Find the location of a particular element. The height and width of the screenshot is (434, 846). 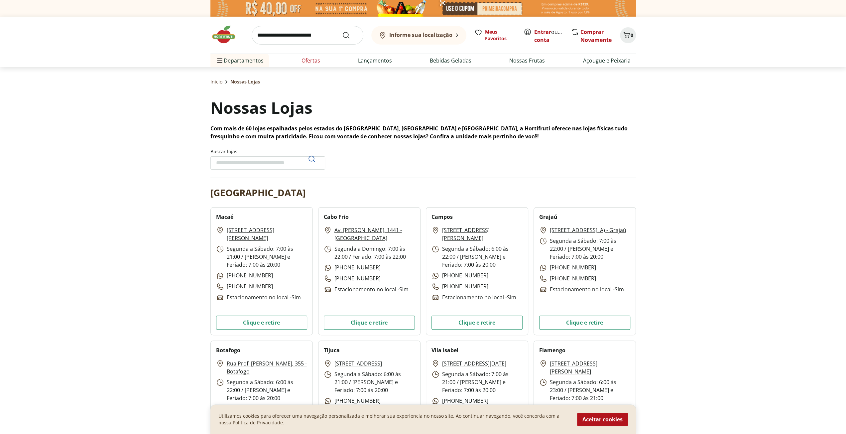

button: Aceitar cookies is located at coordinates (603, 419).